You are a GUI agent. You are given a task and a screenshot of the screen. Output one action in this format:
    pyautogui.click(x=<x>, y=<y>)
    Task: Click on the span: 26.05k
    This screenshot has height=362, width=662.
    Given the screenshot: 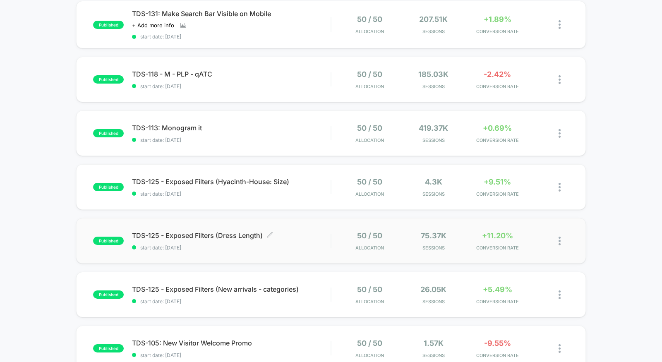 What is the action you would take?
    pyautogui.click(x=433, y=289)
    